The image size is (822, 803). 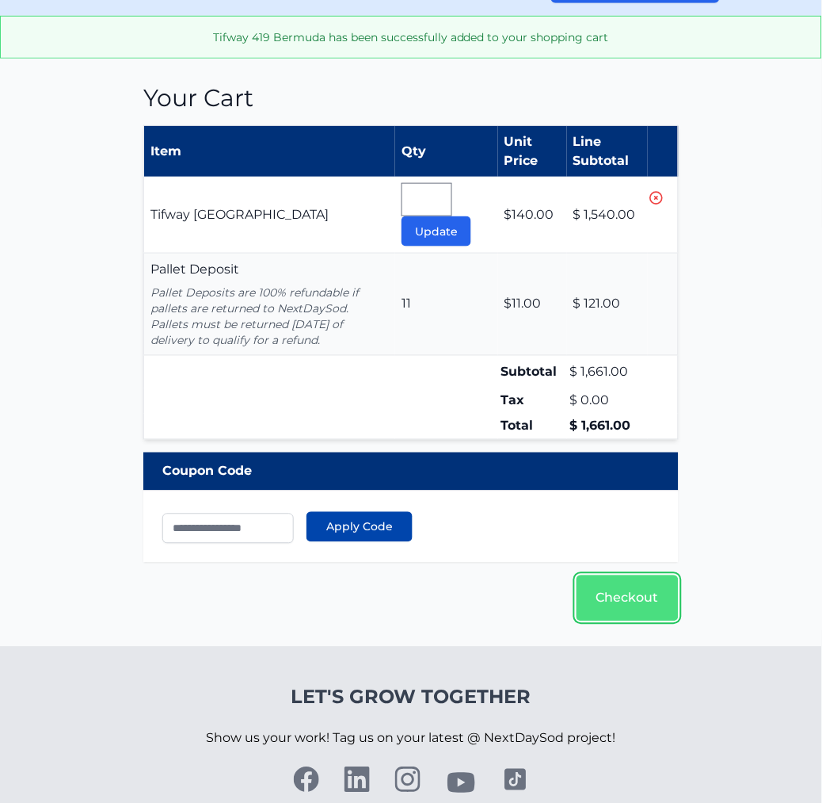 I want to click on td: Tax, so click(x=532, y=401).